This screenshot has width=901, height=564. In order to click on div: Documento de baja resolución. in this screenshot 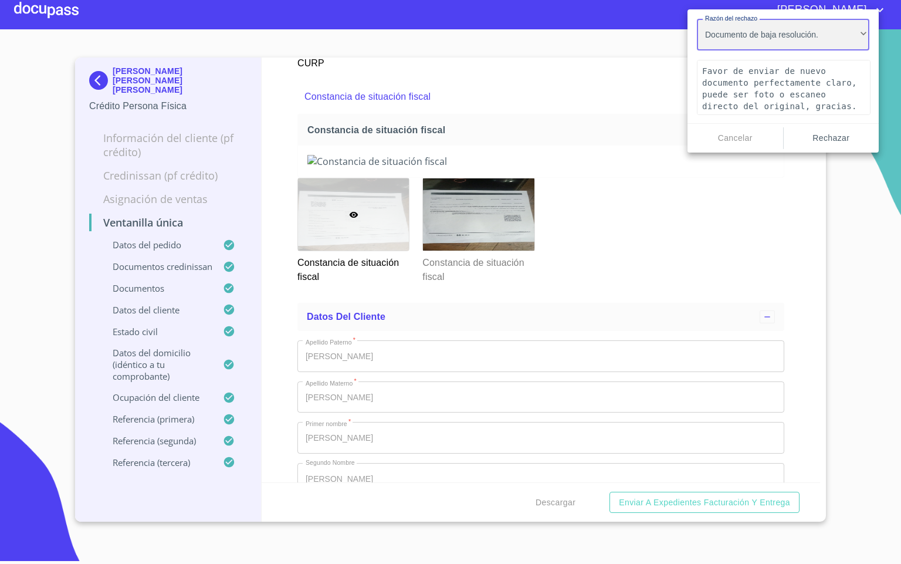, I will do `click(783, 35)`.